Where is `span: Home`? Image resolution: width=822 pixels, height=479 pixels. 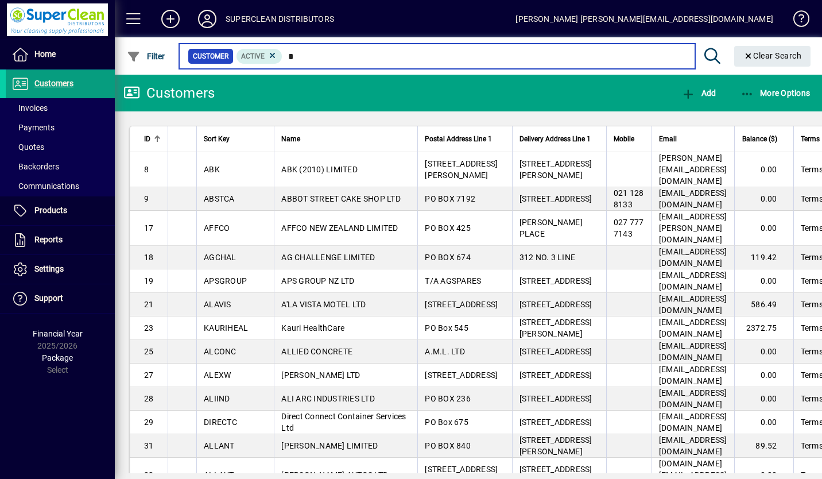
span: Home is located at coordinates (45, 54).